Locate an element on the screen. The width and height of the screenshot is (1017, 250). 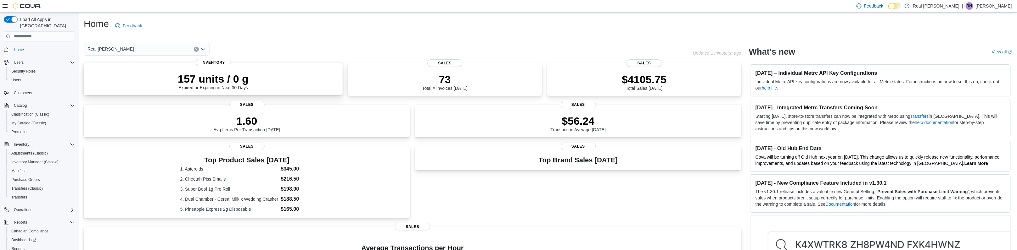
p: 157 units / 0 g is located at coordinates (213, 79).